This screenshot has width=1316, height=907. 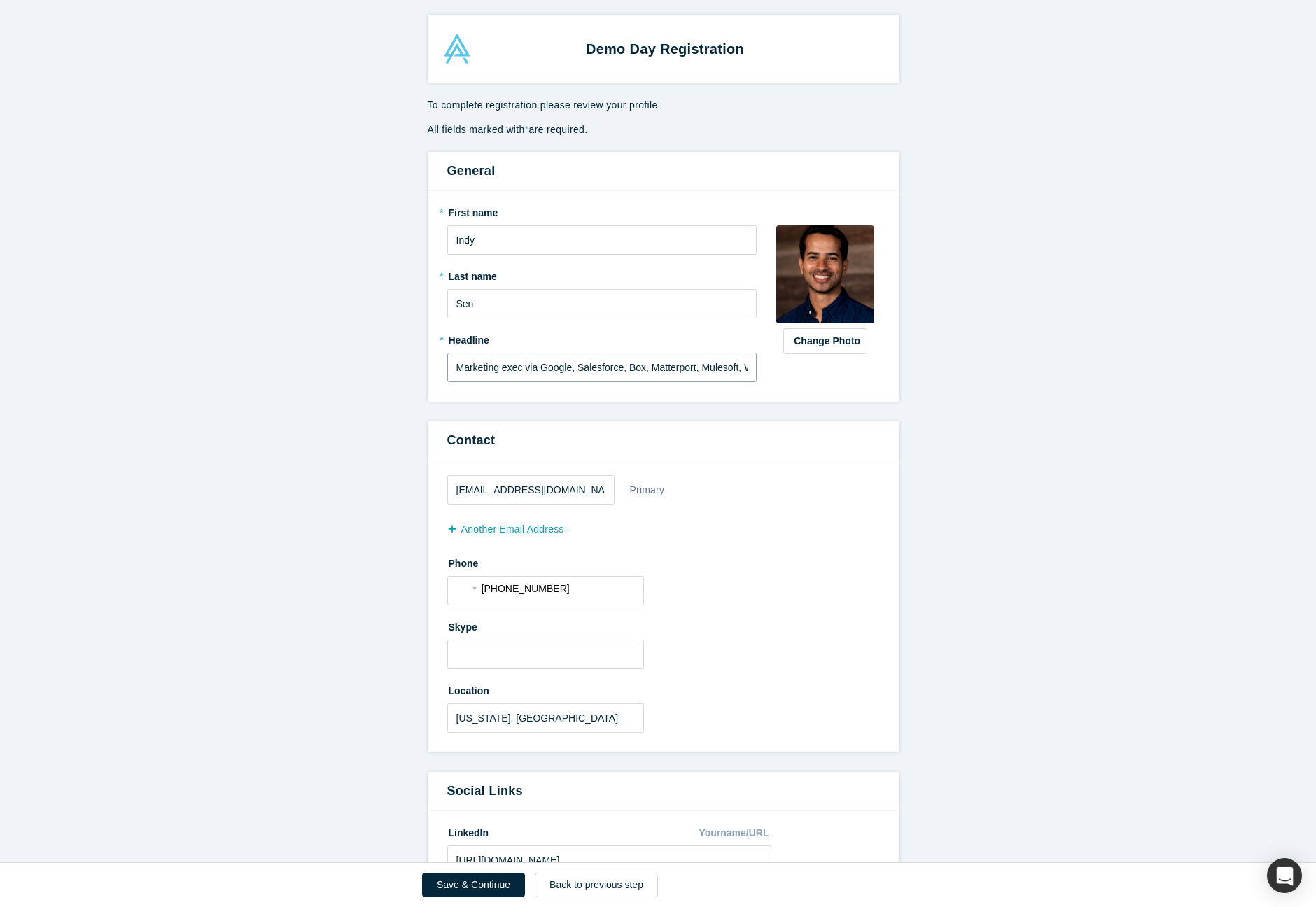 What do you see at coordinates (826, 341) in the screenshot?
I see `button: Change Photo` at bounding box center [826, 341].